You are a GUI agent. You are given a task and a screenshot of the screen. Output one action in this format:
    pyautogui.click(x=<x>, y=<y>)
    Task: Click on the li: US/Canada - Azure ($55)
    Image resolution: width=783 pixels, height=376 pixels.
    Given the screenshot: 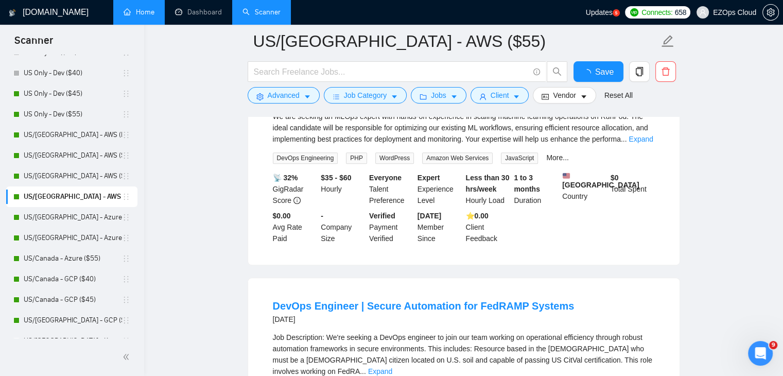 What is the action you would take?
    pyautogui.click(x=72, y=258)
    